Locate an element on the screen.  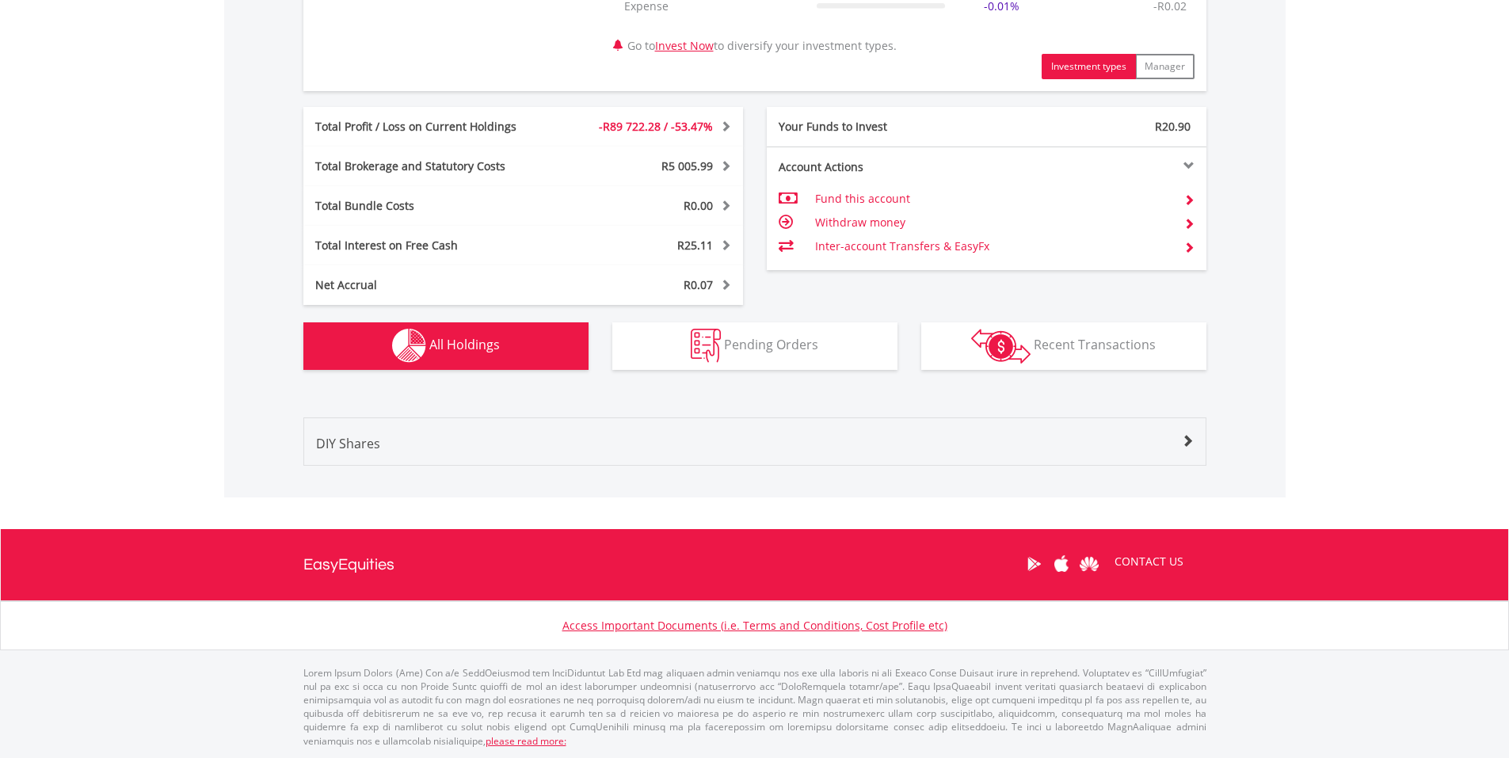
span: Recent Transactions is located at coordinates (1095, 345).